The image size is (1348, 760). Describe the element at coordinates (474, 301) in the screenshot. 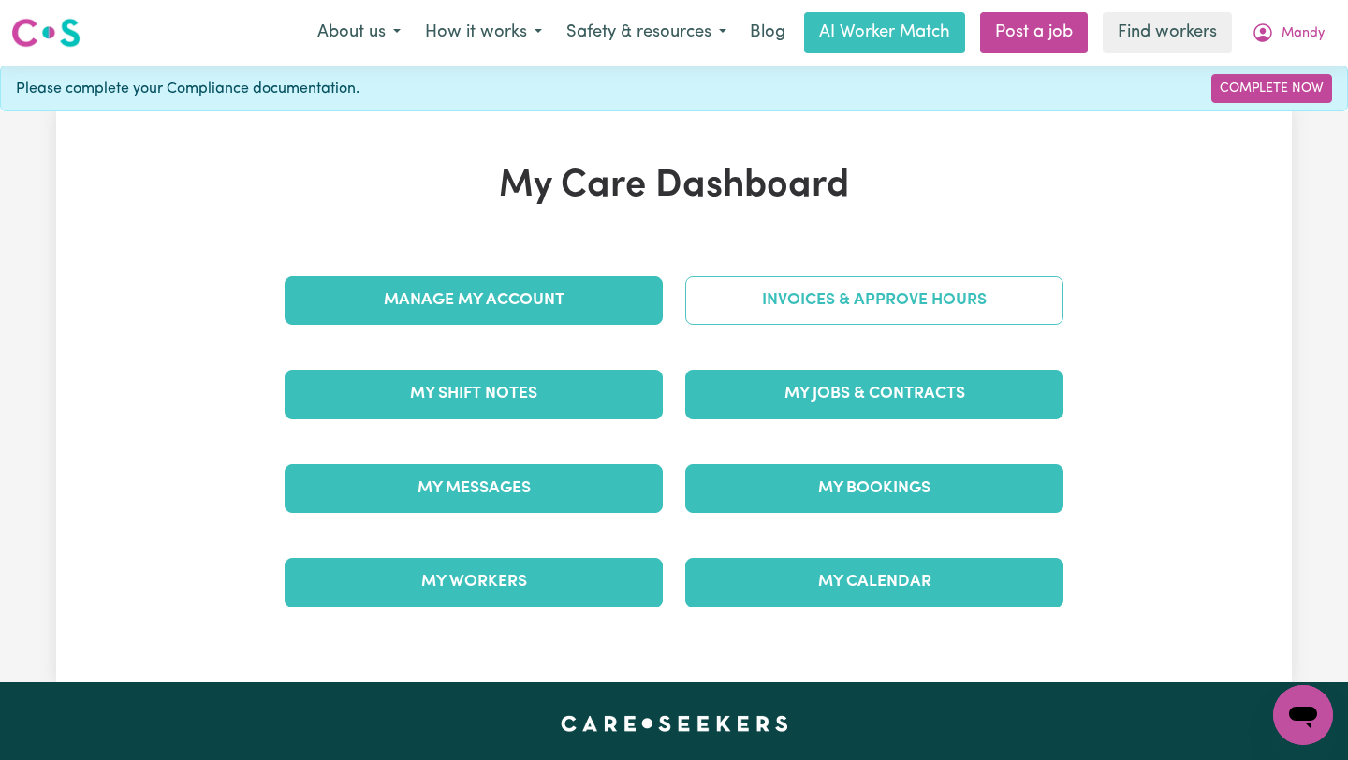

I see `a: Manage My Account` at that location.